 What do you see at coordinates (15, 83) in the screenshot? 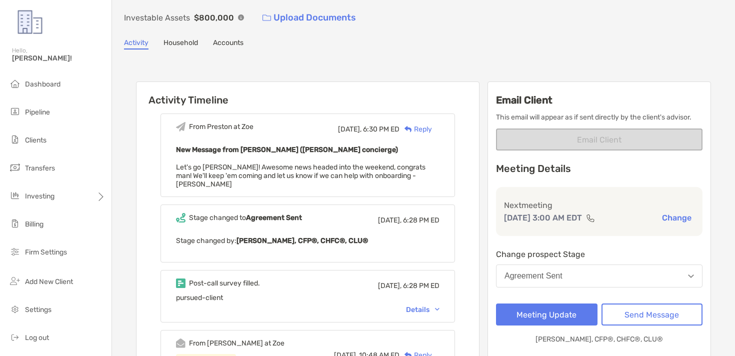
I see `img: dashboard icon` at bounding box center [15, 83].